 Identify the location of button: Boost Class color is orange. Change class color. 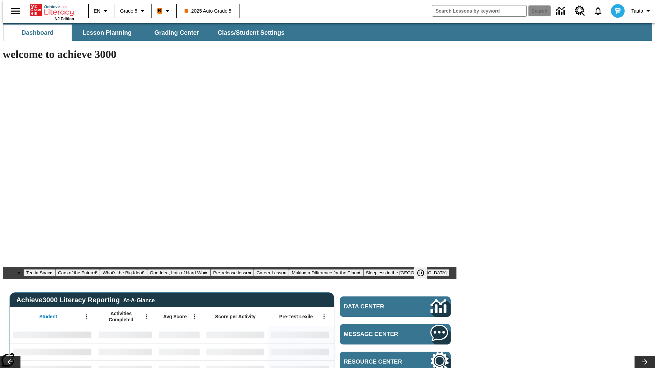
(164, 11).